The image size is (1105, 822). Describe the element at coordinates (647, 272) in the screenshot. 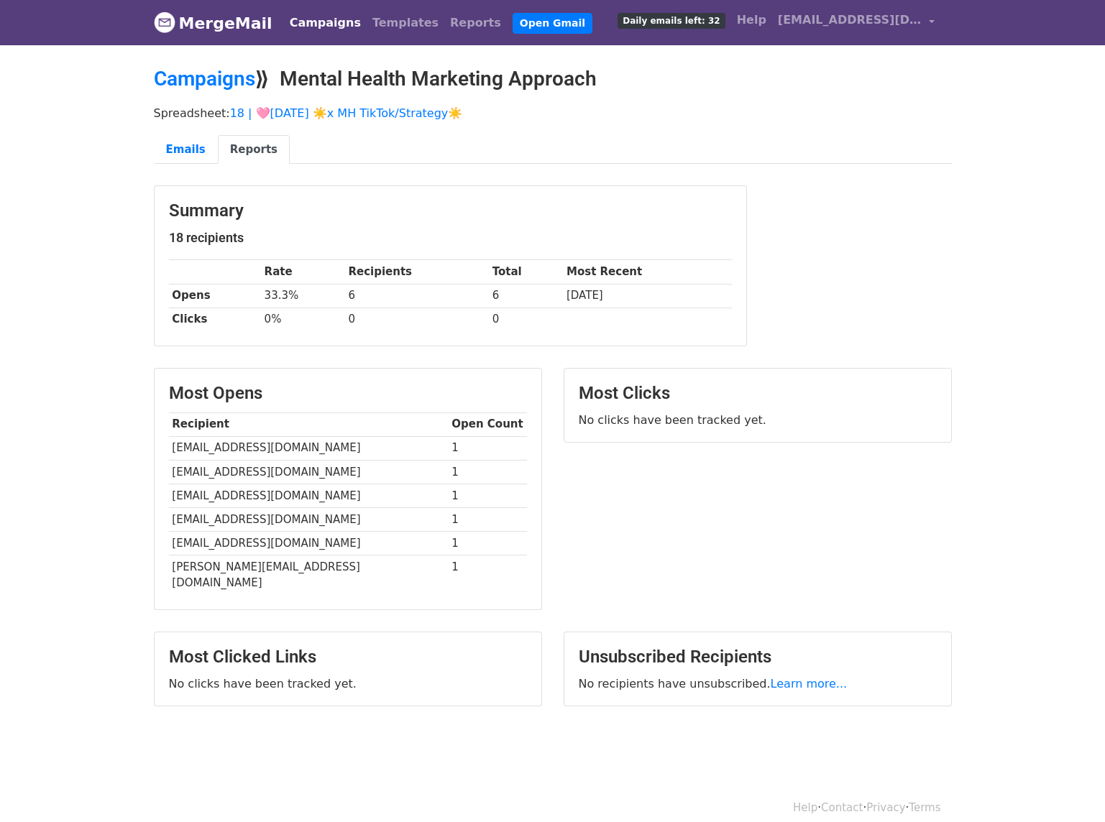

I see `th: Most Recent` at that location.